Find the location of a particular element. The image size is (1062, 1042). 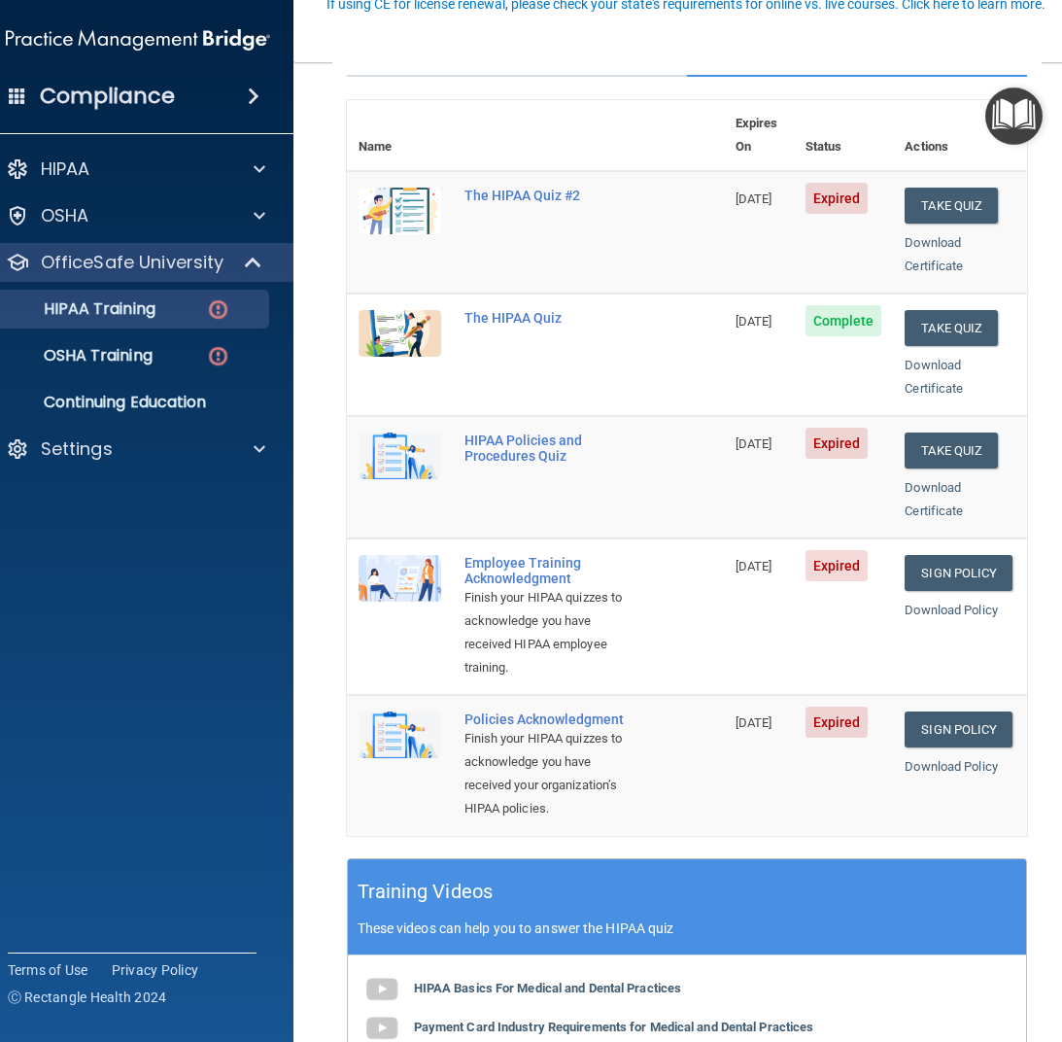

b: Payment Card Industry Requirements for Medical and Dental Practices is located at coordinates (614, 1026).